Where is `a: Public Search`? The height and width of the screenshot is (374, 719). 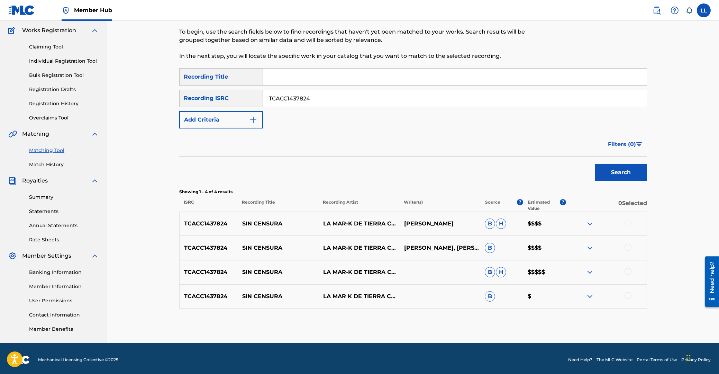
a: Public Search is located at coordinates (657, 10).